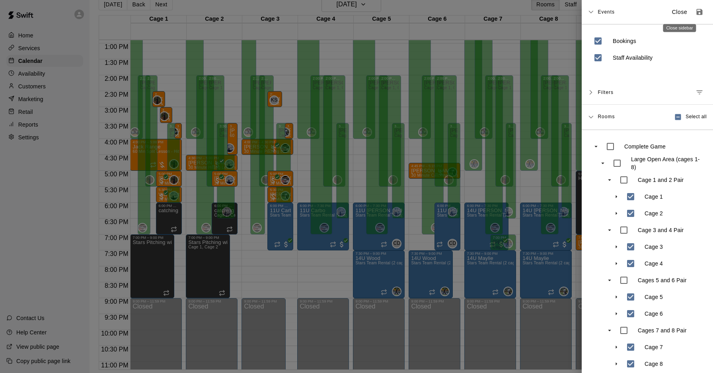 Image resolution: width=713 pixels, height=373 pixels. Describe the element at coordinates (699, 92) in the screenshot. I see `button: Manage filters` at that location.